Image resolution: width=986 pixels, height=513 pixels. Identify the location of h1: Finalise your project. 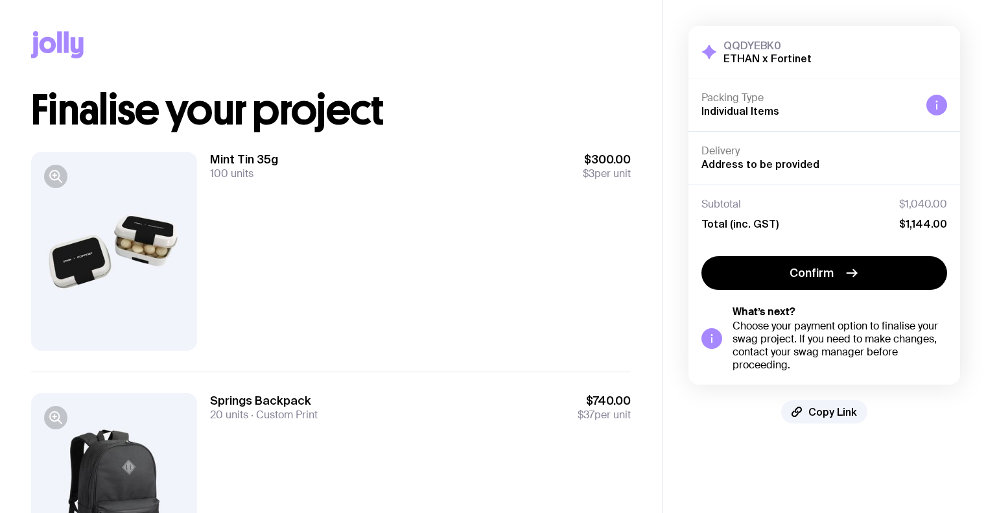
(331, 110).